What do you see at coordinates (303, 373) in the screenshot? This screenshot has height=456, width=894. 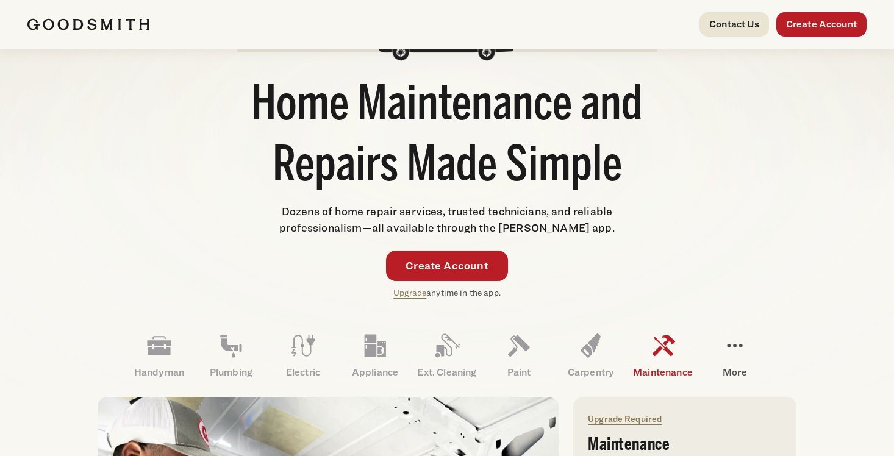 I see `p: Electric` at bounding box center [303, 373].